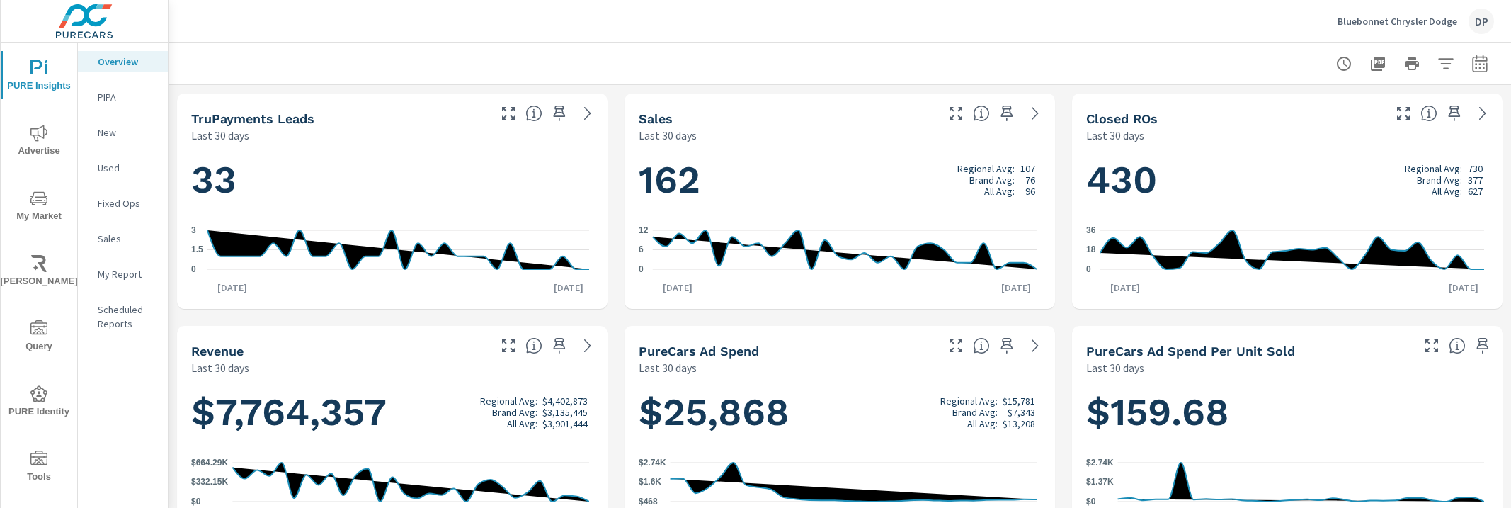 Image resolution: width=1511 pixels, height=508 pixels. I want to click on div: New, so click(122, 132).